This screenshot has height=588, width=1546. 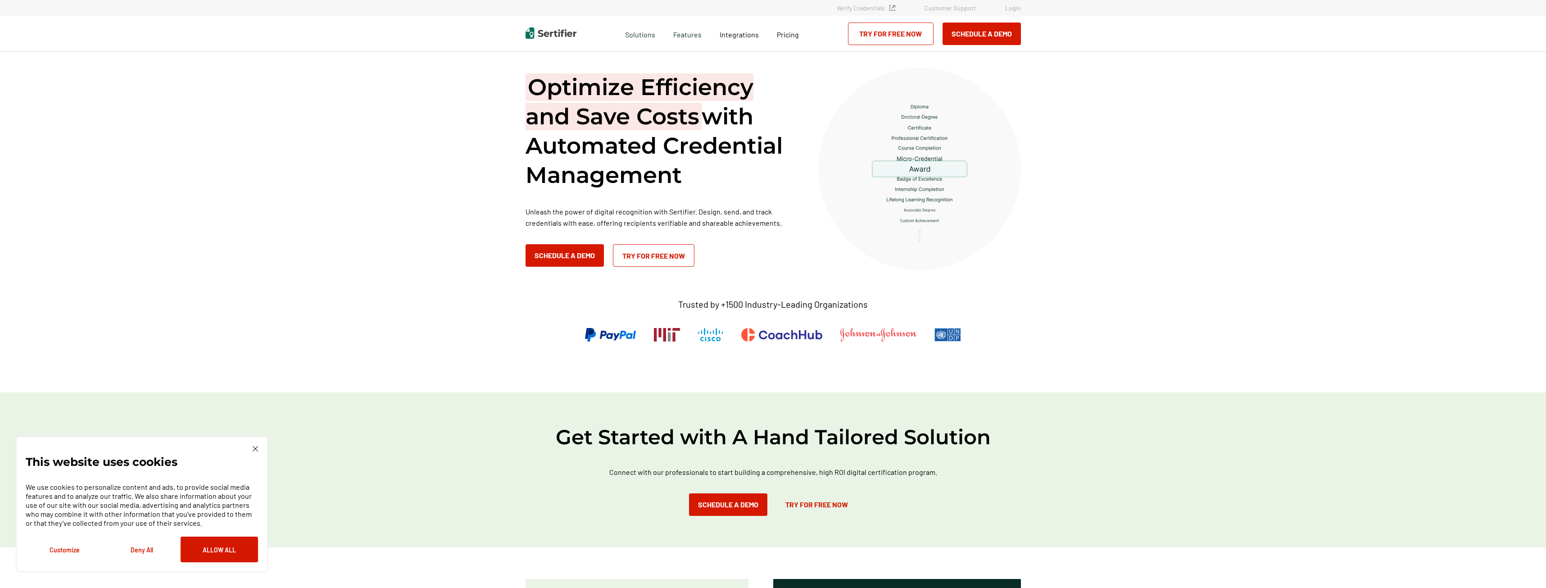 What do you see at coordinates (255, 449) in the screenshot?
I see `img: Cookie Popup Close` at bounding box center [255, 449].